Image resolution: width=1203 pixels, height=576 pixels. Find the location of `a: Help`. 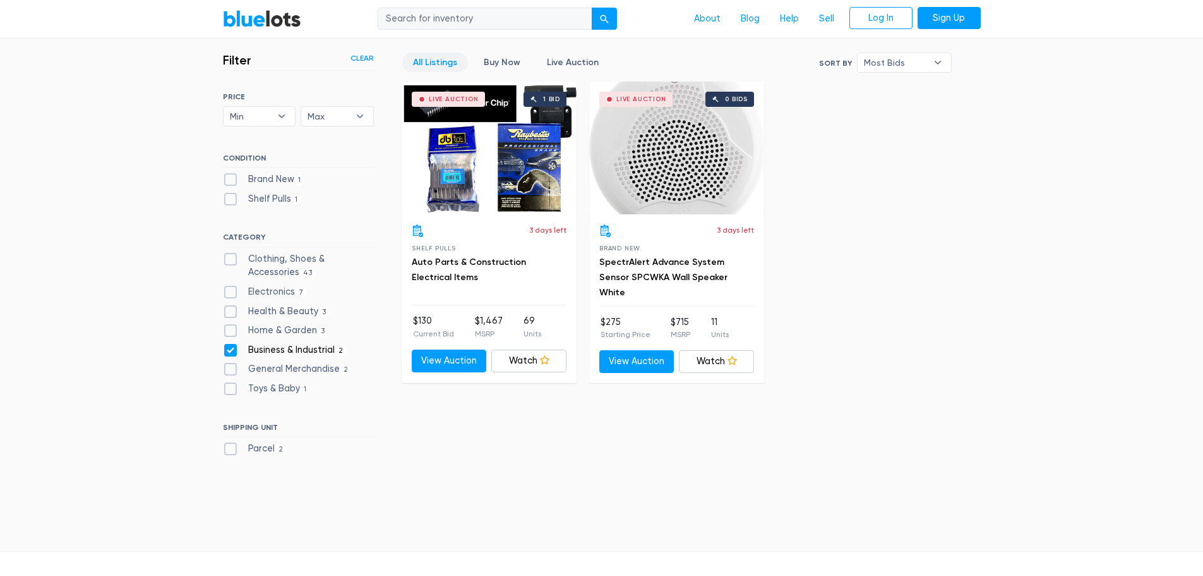

a: Help is located at coordinates (790, 19).